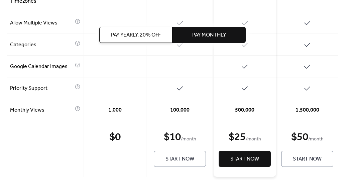 This screenshot has width=345, height=188. I want to click on span: Categories, so click(42, 45).